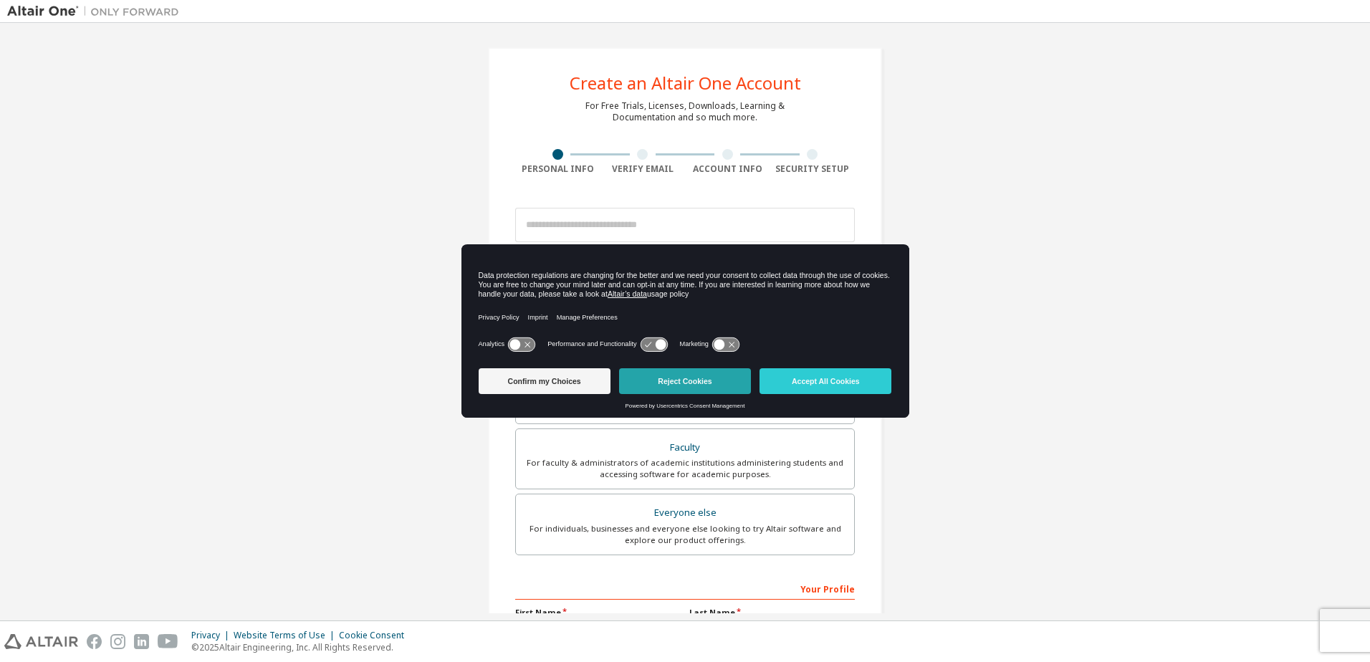  Describe the element at coordinates (557, 169) in the screenshot. I see `div: Personal Info` at that location.